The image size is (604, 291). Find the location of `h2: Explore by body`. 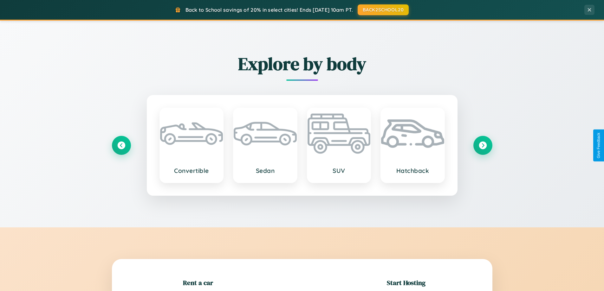

h2: Explore by body is located at coordinates (302, 64).